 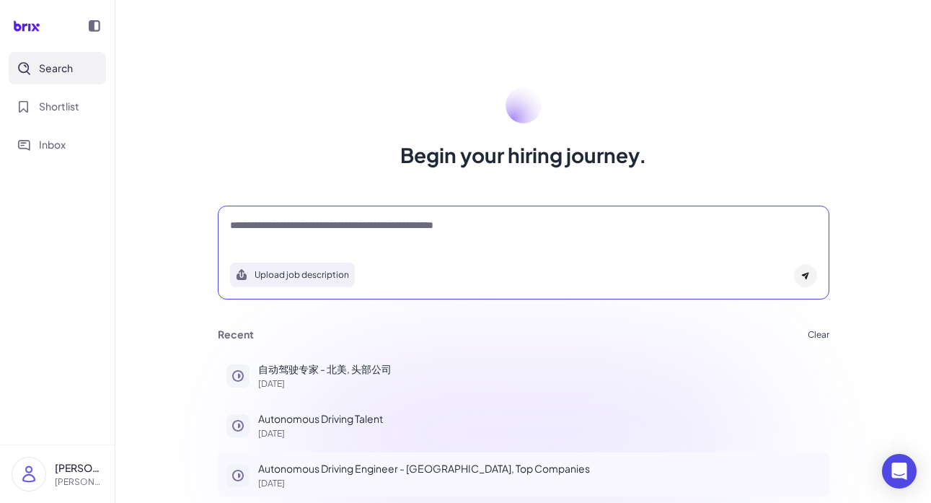 I want to click on button: Inbox, so click(x=57, y=144).